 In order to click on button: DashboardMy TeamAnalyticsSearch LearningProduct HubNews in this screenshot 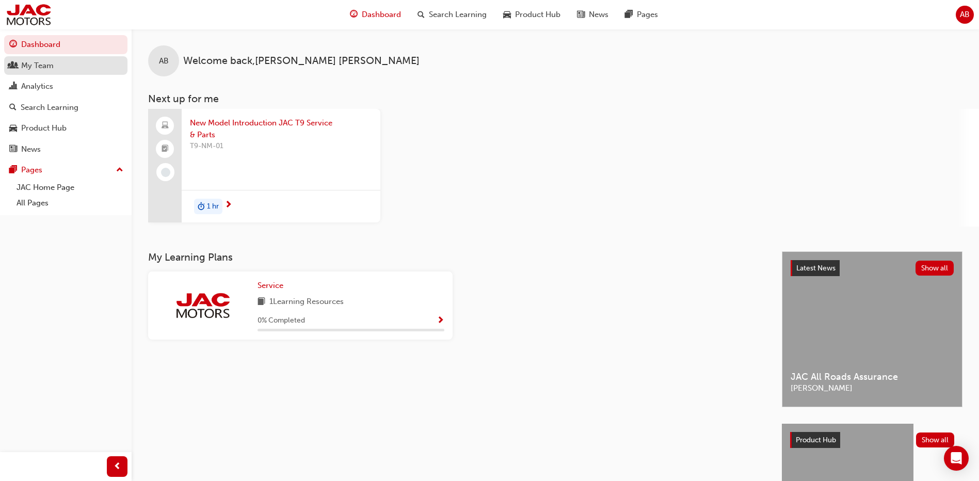, I will do `click(66, 96)`.